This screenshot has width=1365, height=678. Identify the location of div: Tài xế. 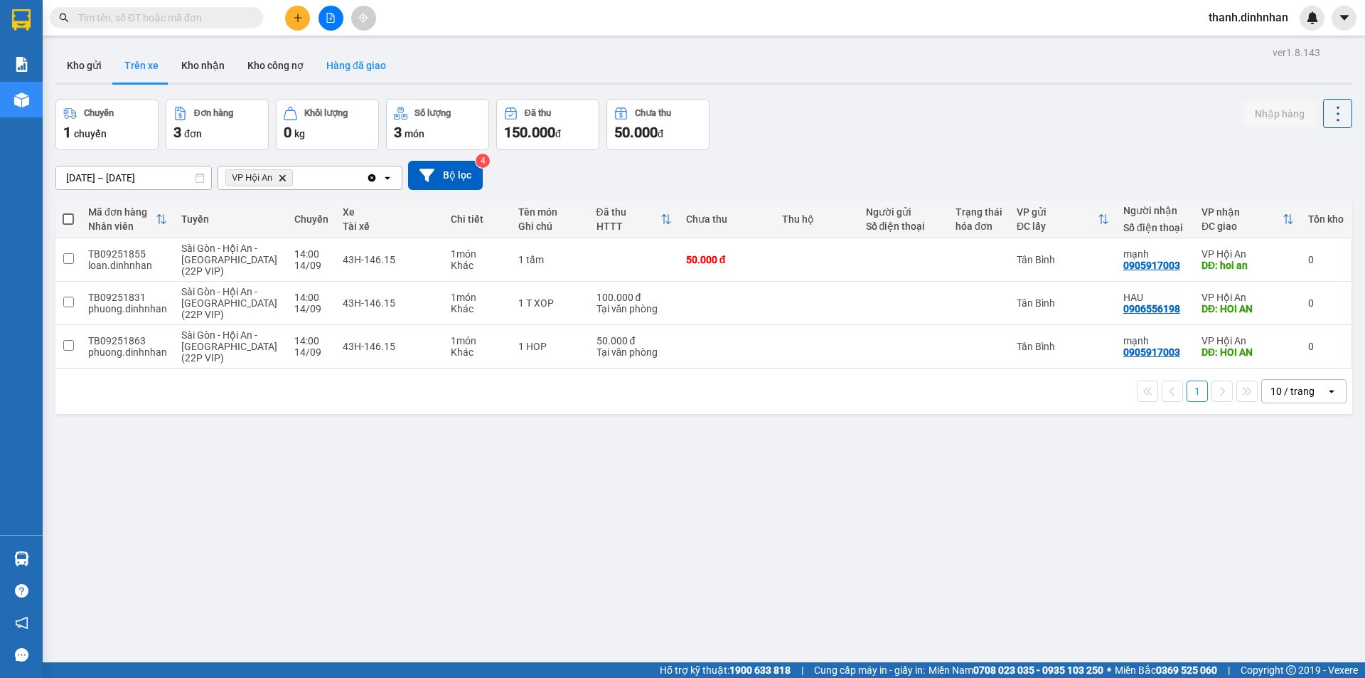
(390, 226).